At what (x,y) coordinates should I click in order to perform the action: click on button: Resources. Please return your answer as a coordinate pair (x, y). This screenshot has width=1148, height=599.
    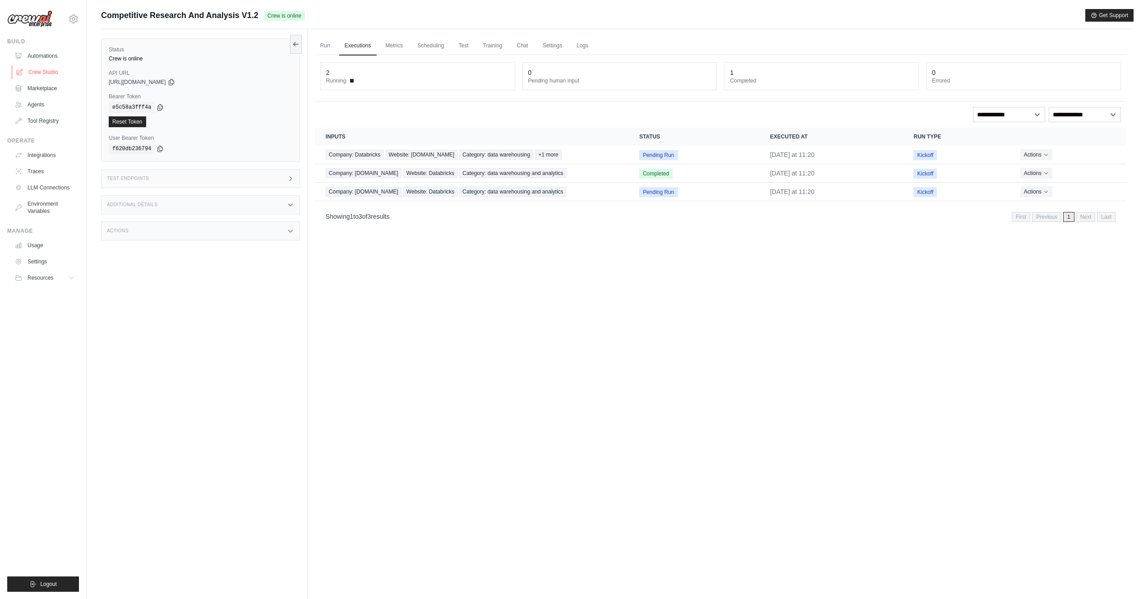
    Looking at the image, I should click on (45, 278).